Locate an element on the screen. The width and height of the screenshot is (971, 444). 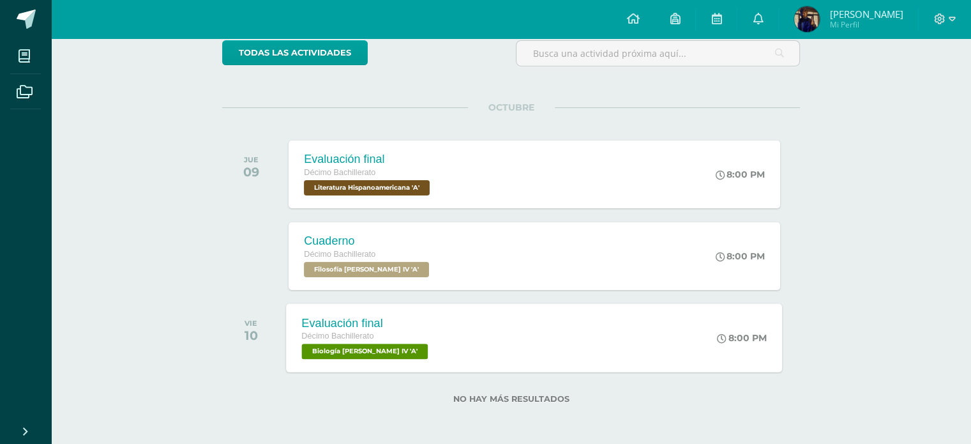
div: 10 is located at coordinates (251, 335).